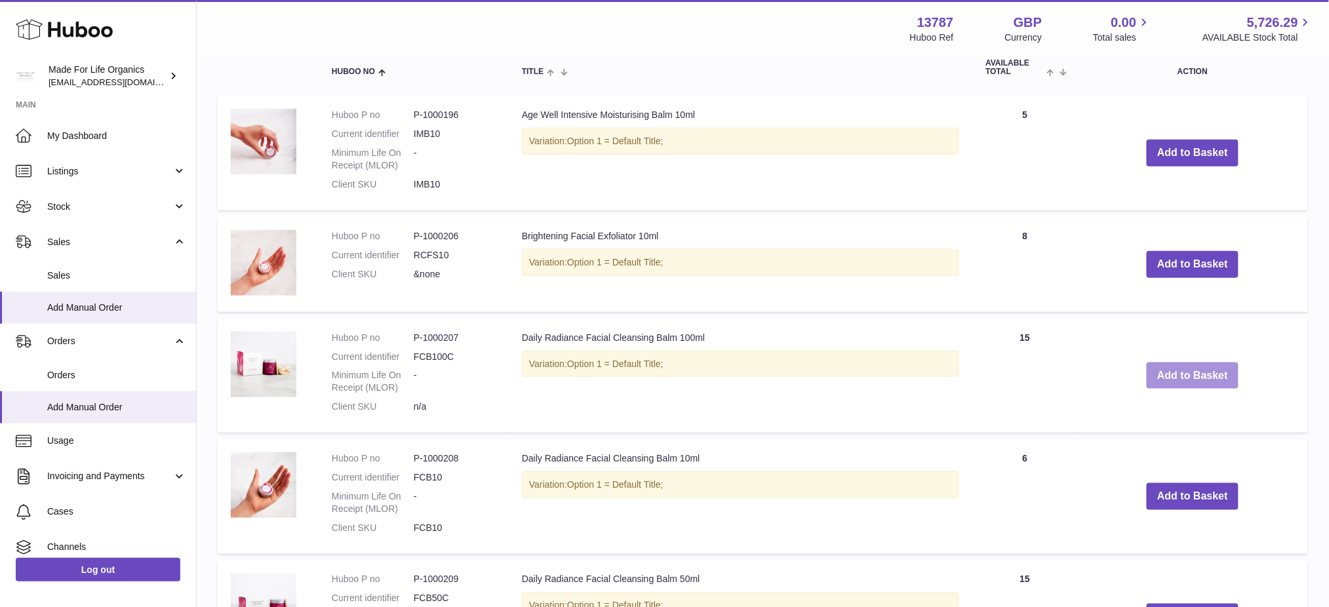 The height and width of the screenshot is (607, 1329). What do you see at coordinates (264, 485) in the screenshot?
I see `img: Daily Radiance Facial Cleansing Balm 10ml` at bounding box center [264, 485].